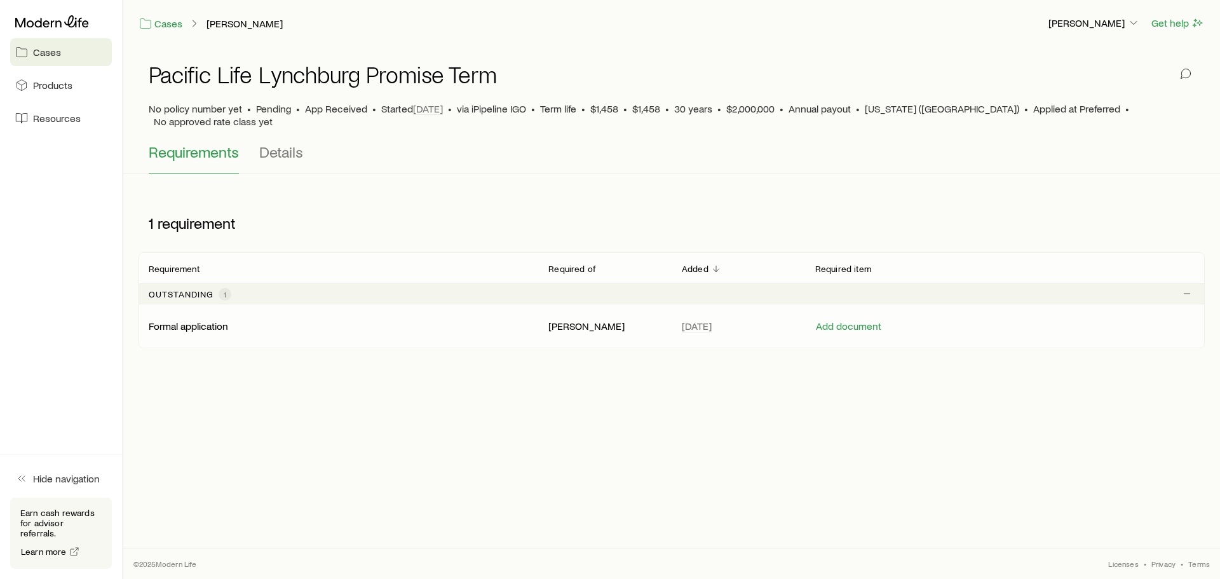 The width and height of the screenshot is (1220, 579). Describe the element at coordinates (848, 326) in the screenshot. I see `button: Add document` at that location.